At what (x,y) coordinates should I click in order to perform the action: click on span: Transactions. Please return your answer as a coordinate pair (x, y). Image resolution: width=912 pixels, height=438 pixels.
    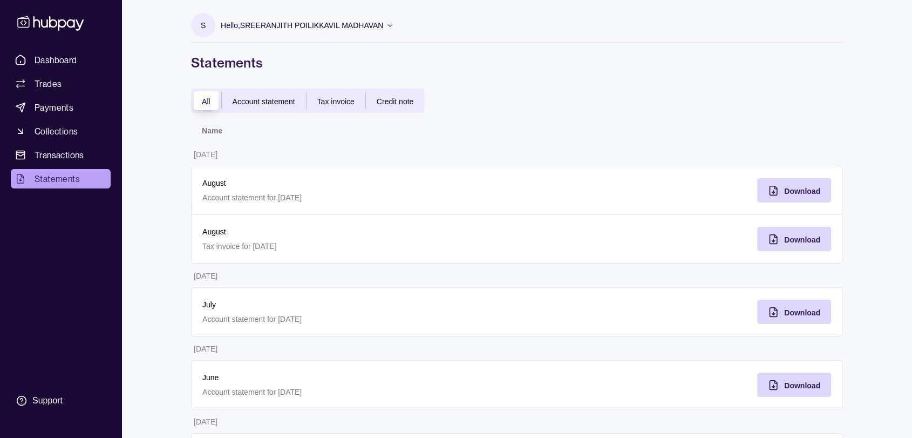
    Looking at the image, I should click on (59, 155).